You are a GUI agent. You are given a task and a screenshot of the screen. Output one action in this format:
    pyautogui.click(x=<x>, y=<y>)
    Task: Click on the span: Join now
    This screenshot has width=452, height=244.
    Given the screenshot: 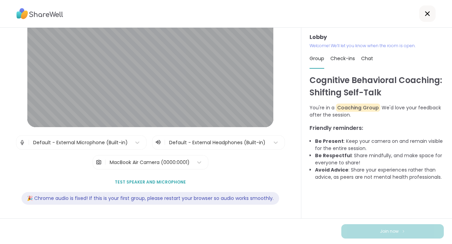 What is the action you would take?
    pyautogui.click(x=389, y=231)
    